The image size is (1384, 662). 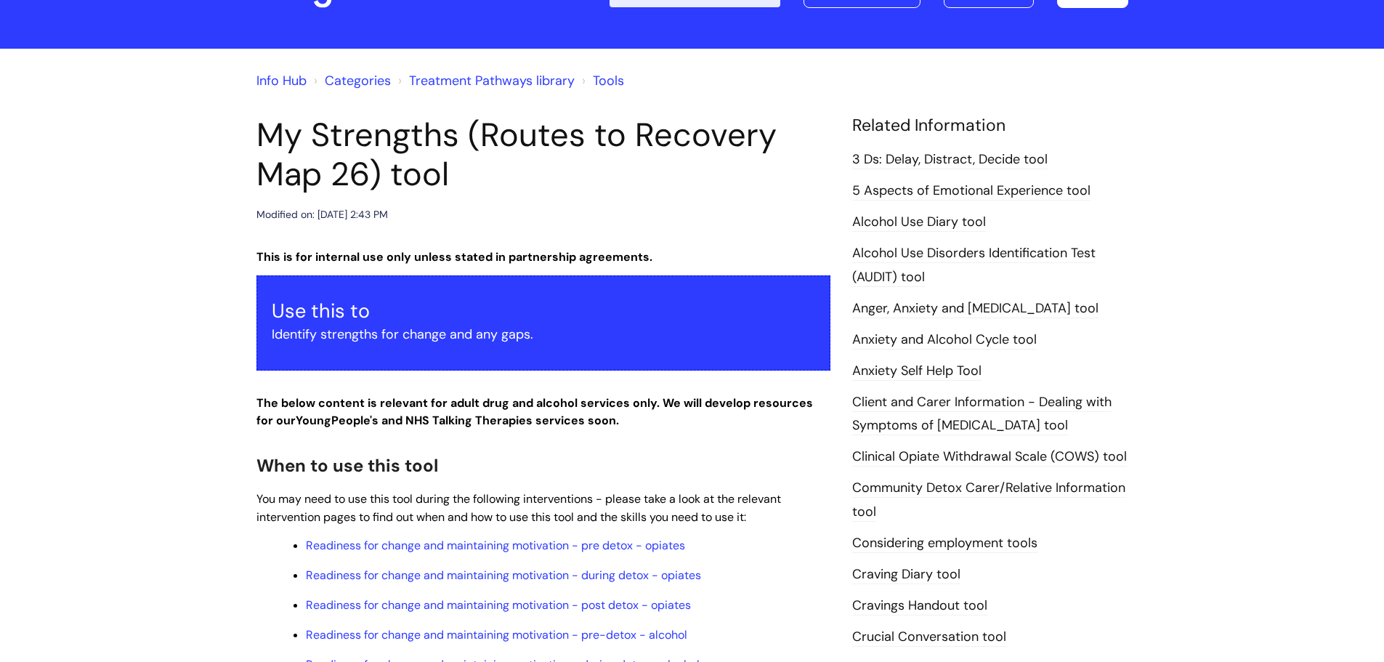 What do you see at coordinates (347, 465) in the screenshot?
I see `span: When to use this tool` at bounding box center [347, 465].